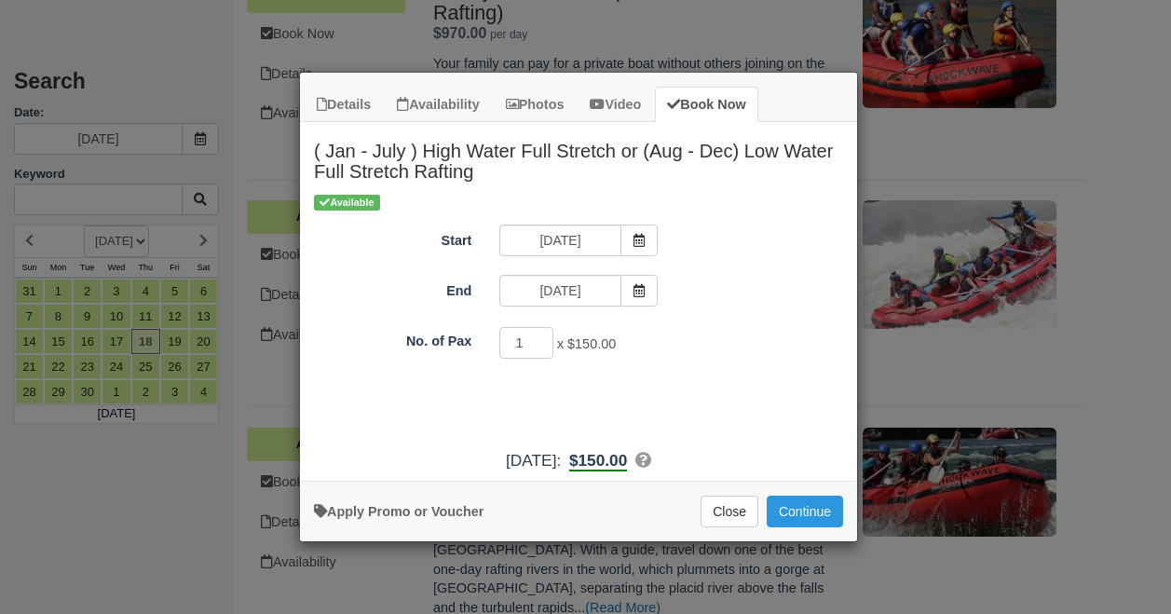  I want to click on button: Close, so click(729, 511).